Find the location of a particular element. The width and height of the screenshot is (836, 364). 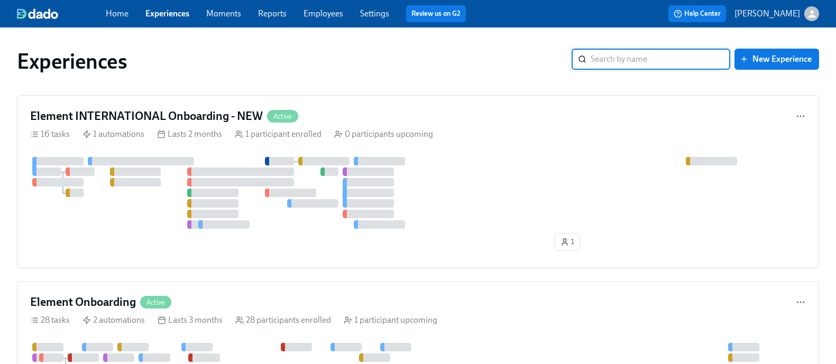

a: Experiences is located at coordinates (167, 13).